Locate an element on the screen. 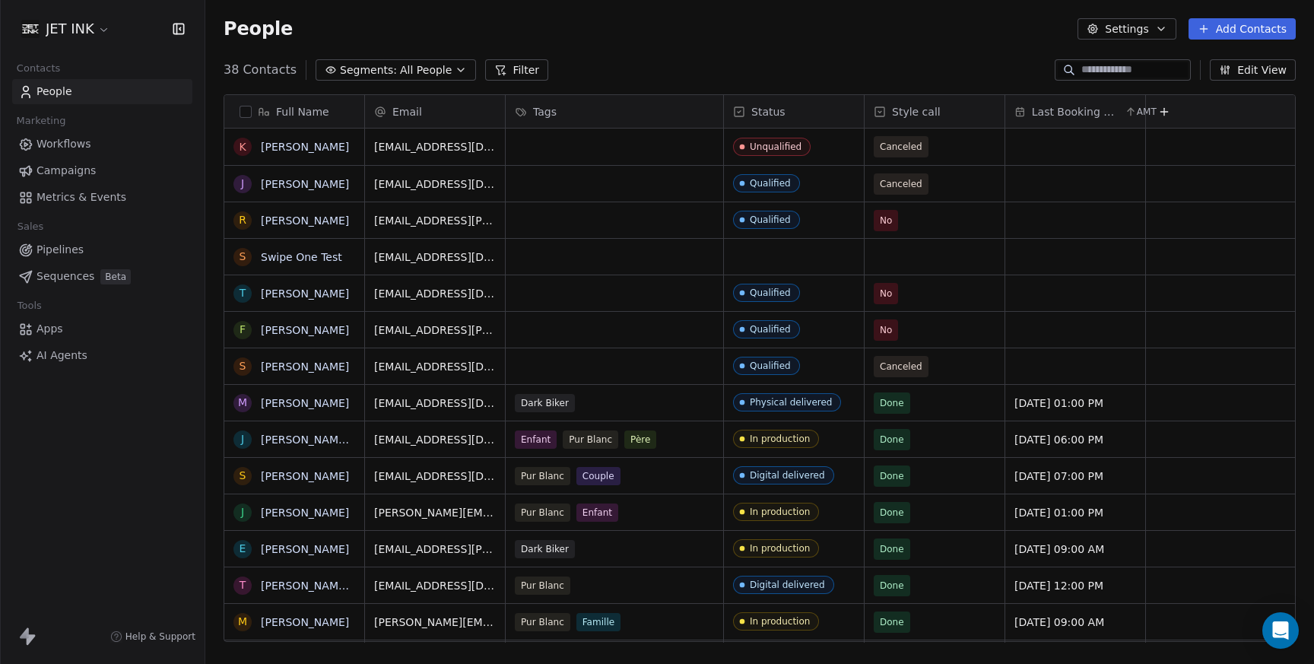 The height and width of the screenshot is (664, 1314). span: 38 Contacts is located at coordinates (260, 70).